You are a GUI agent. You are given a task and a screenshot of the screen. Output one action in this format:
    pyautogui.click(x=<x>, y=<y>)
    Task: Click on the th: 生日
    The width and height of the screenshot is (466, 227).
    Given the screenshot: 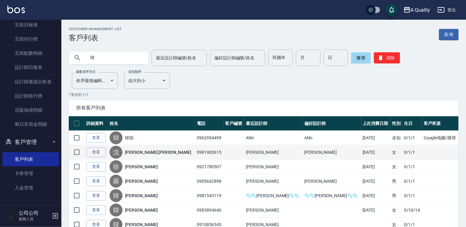 What is the action you would take?
    pyautogui.click(x=412, y=123)
    